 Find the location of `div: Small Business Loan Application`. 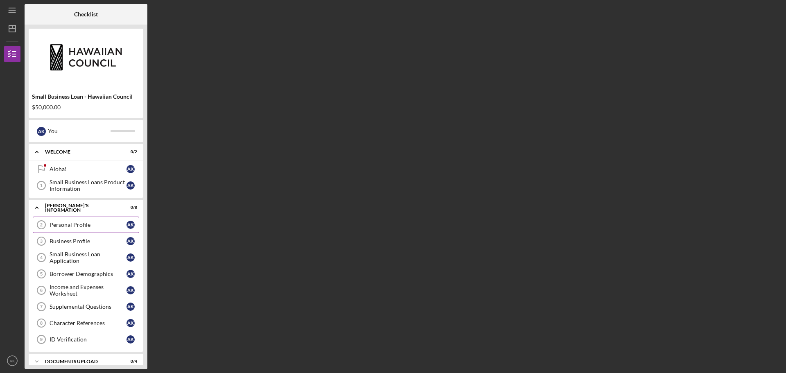

div: Small Business Loan Application is located at coordinates (88, 258).